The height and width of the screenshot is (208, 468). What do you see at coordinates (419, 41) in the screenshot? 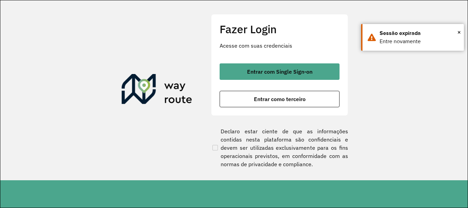
I see `div: Entre novamente` at bounding box center [419, 41].